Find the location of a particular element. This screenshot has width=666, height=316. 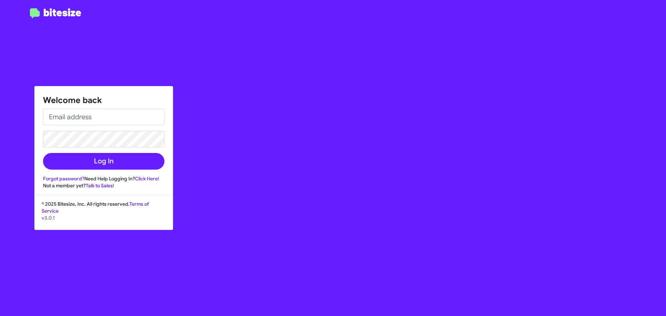

h1: Welcome back is located at coordinates (104, 100).